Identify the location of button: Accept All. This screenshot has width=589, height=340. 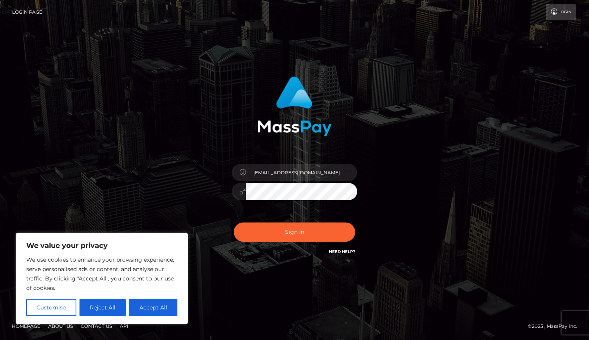
(153, 307).